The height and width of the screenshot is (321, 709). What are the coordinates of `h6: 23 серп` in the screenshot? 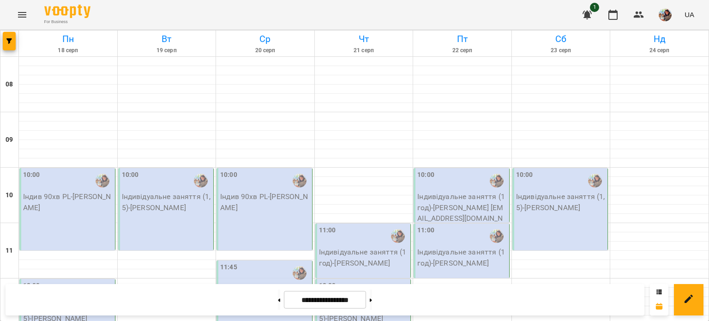 It's located at (561, 50).